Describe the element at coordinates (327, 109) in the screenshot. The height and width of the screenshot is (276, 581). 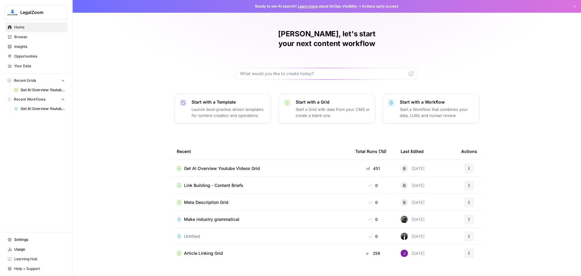
I see `button: Start with a GridStart a Grid with data from your CMS or create a blank one` at that location.